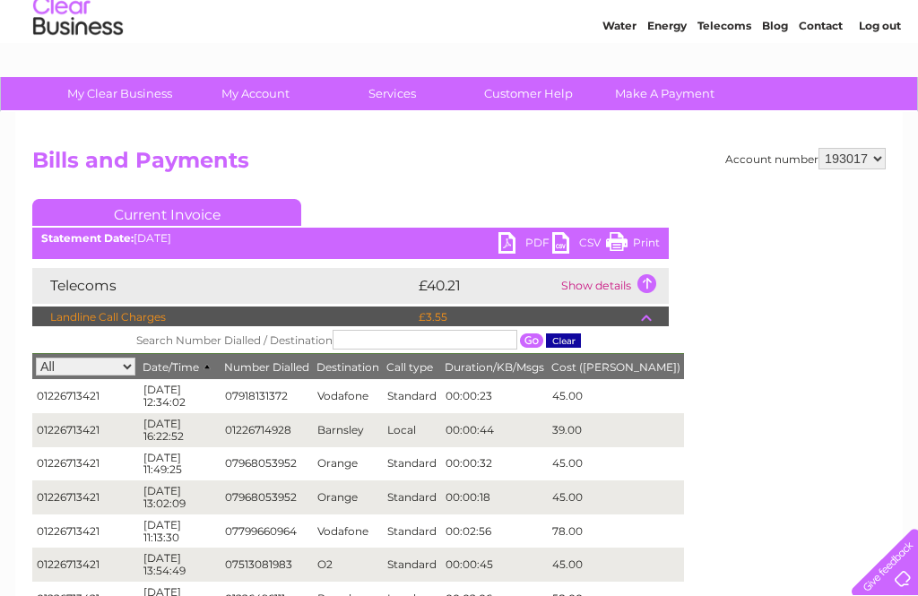 The image size is (918, 596). Describe the element at coordinates (167, 212) in the screenshot. I see `a: Current Invoice` at that location.